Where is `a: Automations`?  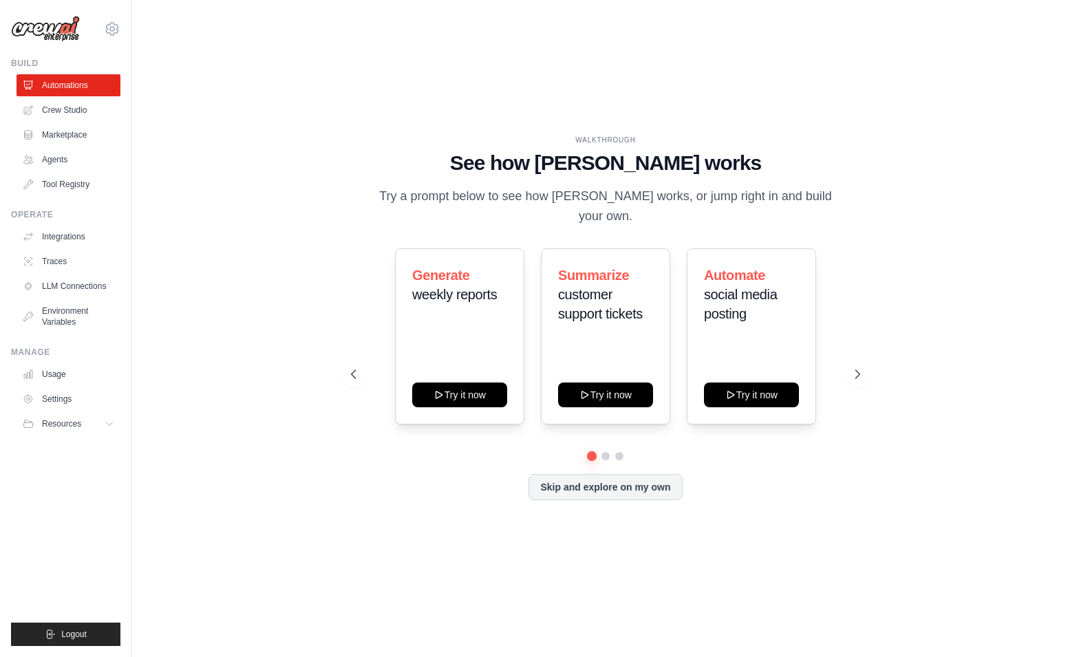
a: Automations is located at coordinates (68, 85).